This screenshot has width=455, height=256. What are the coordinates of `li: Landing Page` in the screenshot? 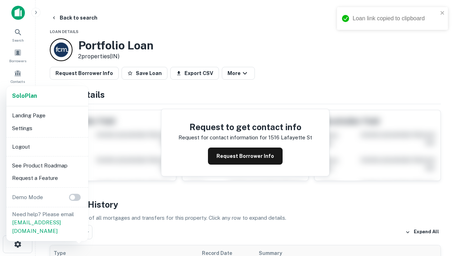 It's located at (47, 115).